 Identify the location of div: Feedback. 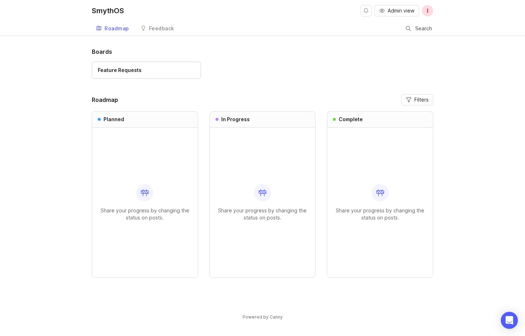
(162, 28).